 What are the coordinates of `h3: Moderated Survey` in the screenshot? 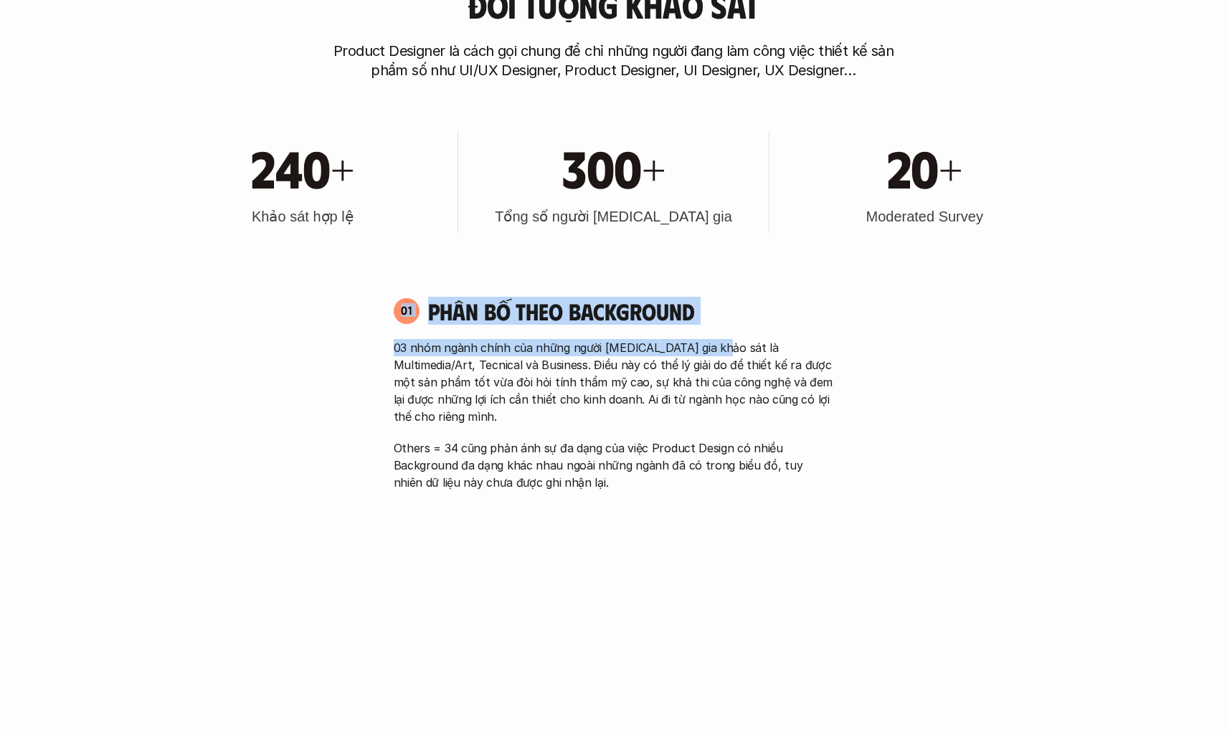 It's located at (923, 217).